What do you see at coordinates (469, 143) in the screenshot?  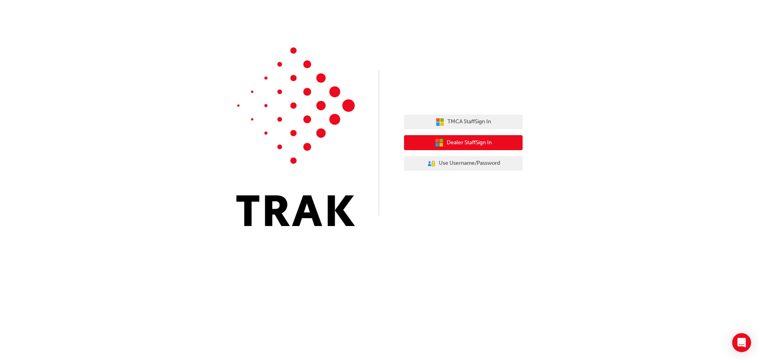 I see `span: Dealer Staff Sign In` at bounding box center [469, 143].